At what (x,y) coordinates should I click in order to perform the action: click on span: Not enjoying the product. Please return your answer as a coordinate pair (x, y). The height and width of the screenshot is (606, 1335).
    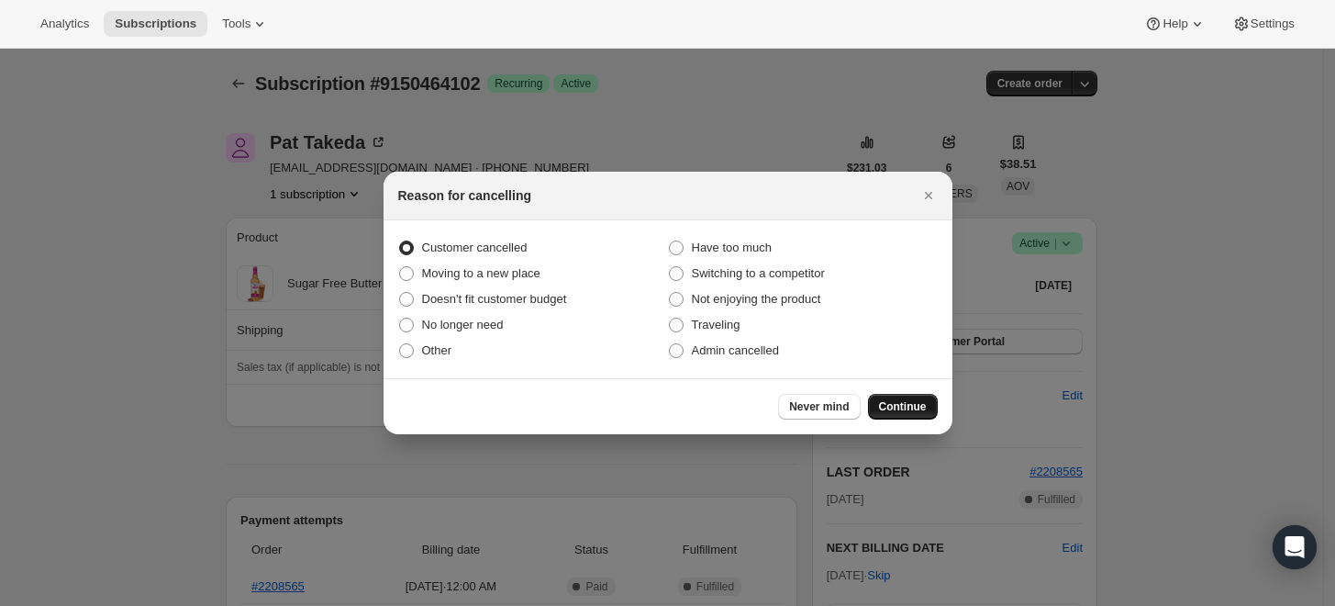
    Looking at the image, I should click on (756, 298).